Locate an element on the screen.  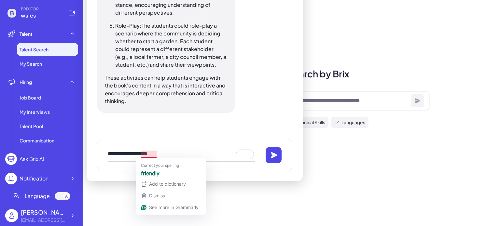
span: My Search is located at coordinates (31, 64).